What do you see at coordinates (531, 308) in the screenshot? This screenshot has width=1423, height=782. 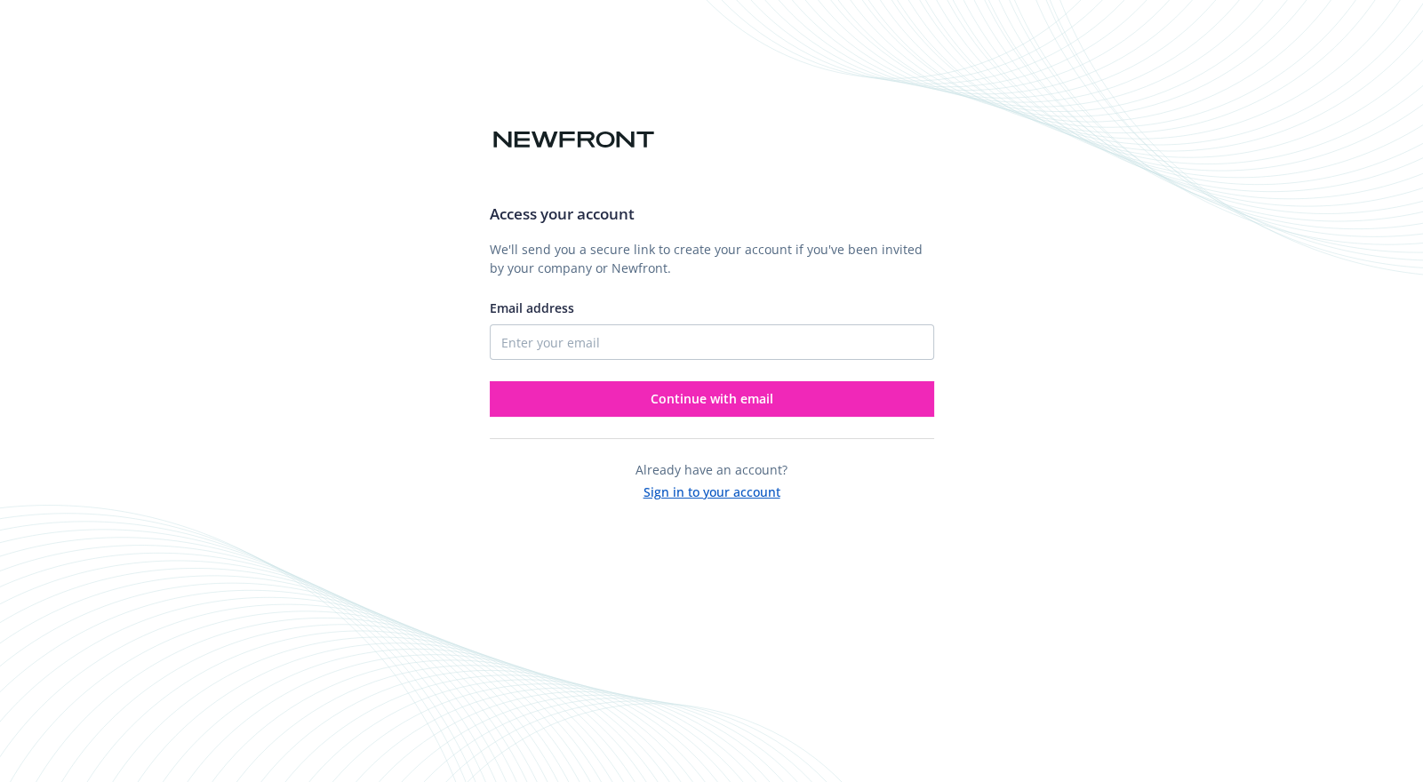 I see `span: Email address` at bounding box center [531, 308].